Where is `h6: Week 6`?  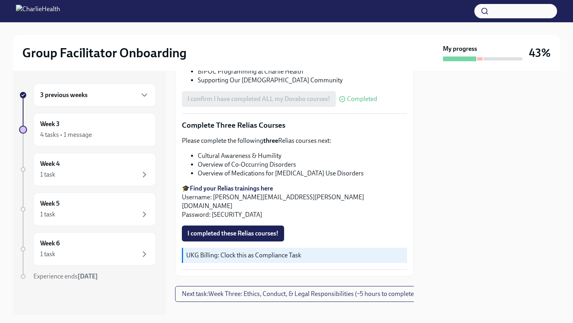
h6: Week 6 is located at coordinates (50, 244).